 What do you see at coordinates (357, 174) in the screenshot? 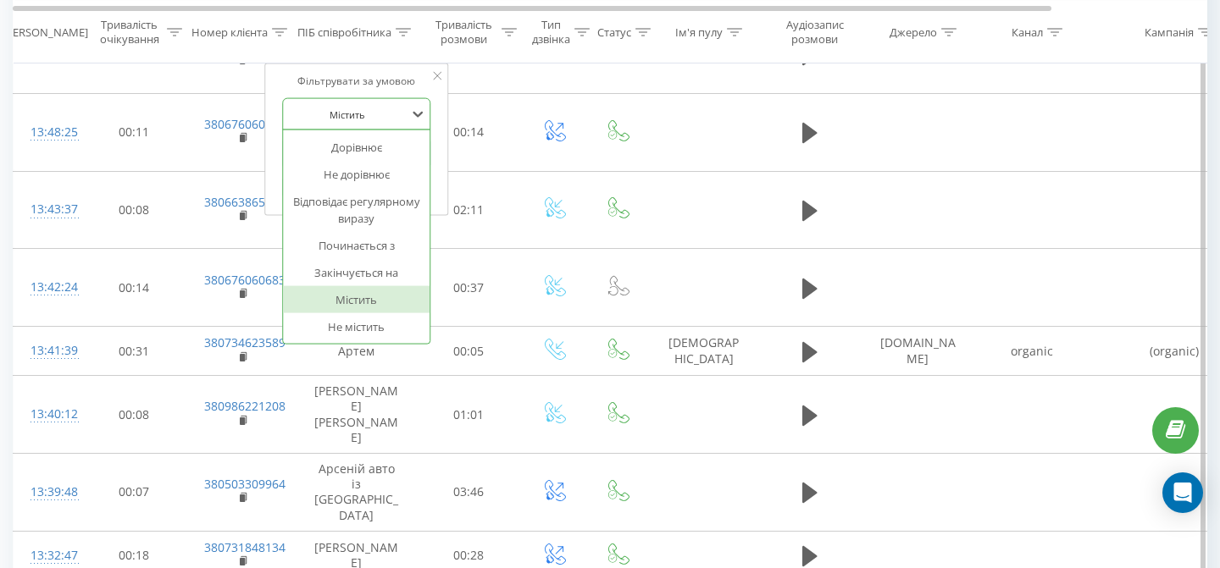
I see `div: Не дорівнює` at bounding box center [357, 174].